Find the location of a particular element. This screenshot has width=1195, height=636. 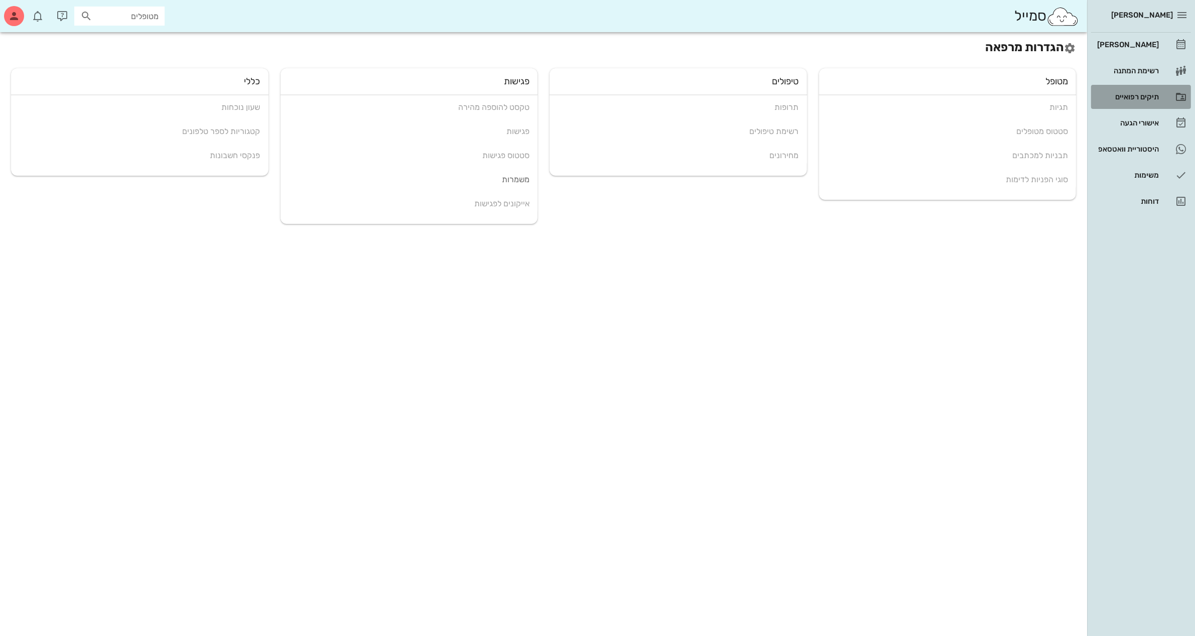

div: סמייל is located at coordinates (1046, 16).